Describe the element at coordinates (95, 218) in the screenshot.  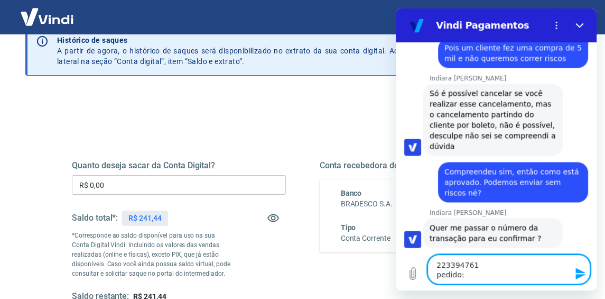
I see `h5: Saldo total*:` at that location.